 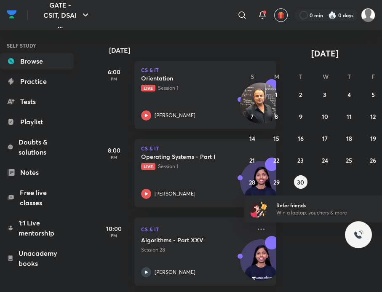 What do you see at coordinates (114, 228) in the screenshot?
I see `h5: 10:00` at bounding box center [114, 228].